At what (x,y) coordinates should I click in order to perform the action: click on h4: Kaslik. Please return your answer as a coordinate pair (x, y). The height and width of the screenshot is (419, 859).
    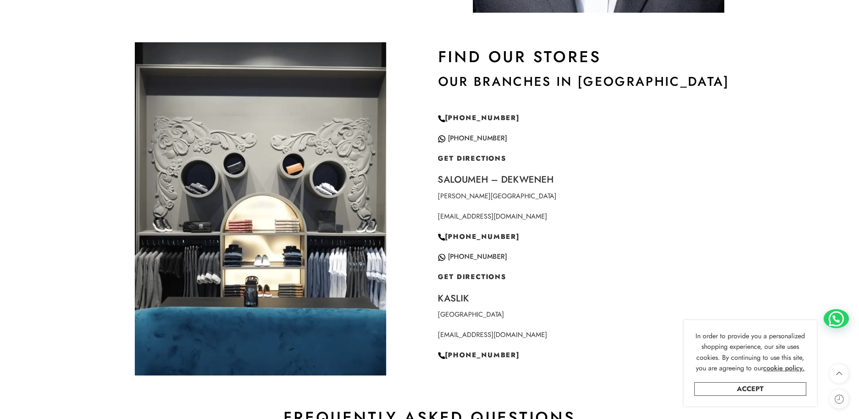
    Looking at the image, I should click on (598, 298).